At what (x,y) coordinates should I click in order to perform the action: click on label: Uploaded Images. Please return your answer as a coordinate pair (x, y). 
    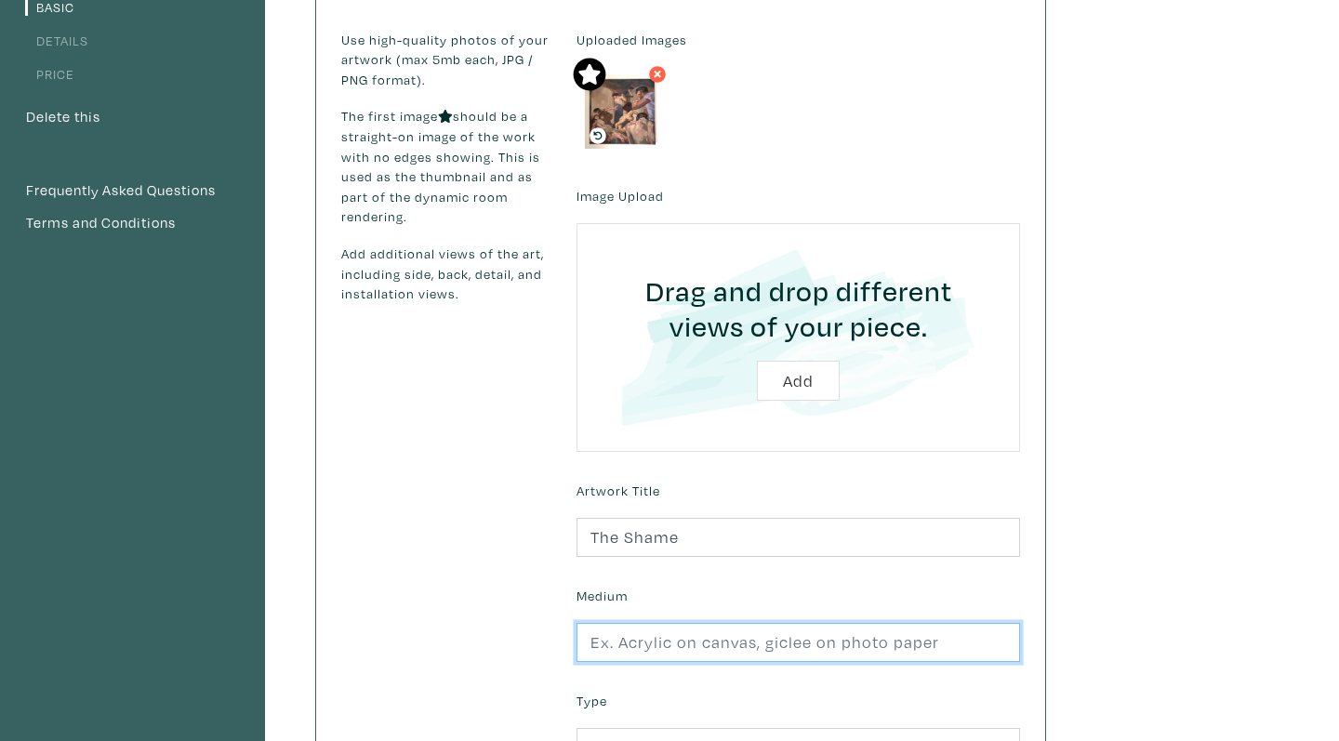
    Looking at the image, I should click on (798, 40).